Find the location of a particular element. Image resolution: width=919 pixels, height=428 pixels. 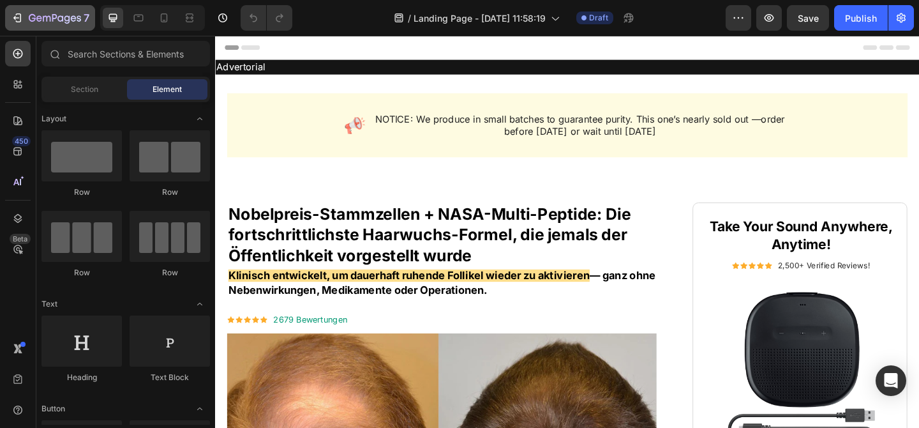

span: Klinisch entwickelt, um dauerhaft ruhende Follikel wieder zu aktivieren is located at coordinates (211, 260).